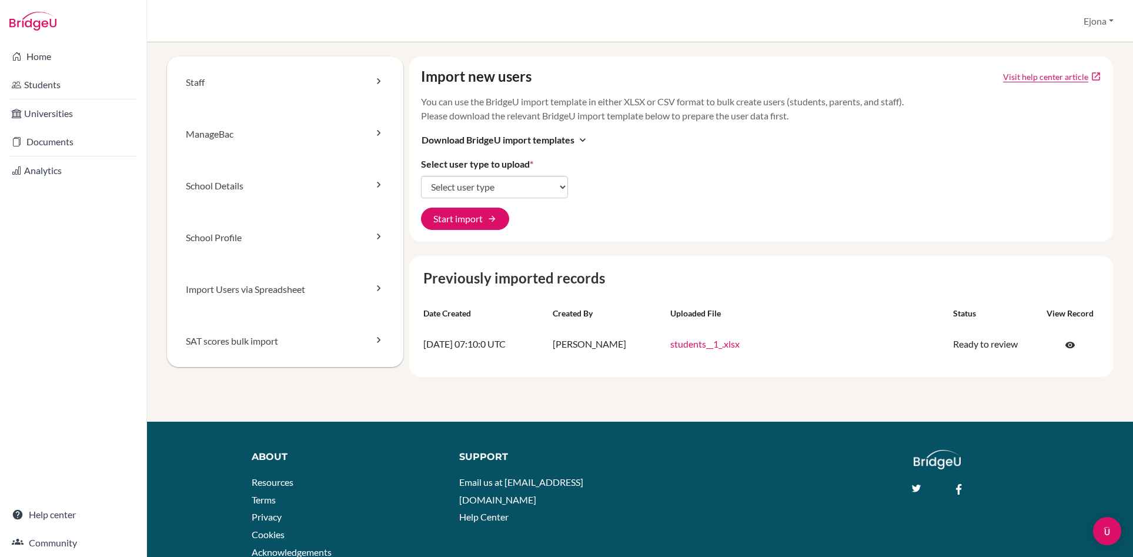  Describe the element at coordinates (285, 134) in the screenshot. I see `a: ManageBac` at that location.